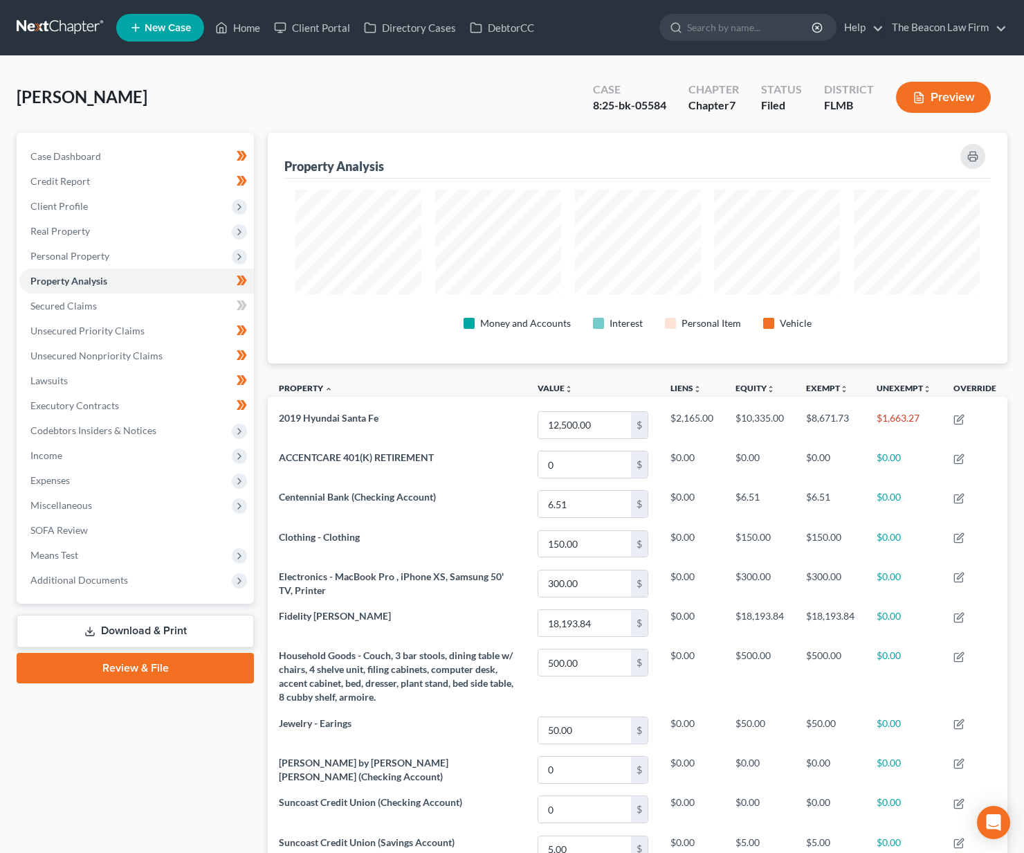 The image size is (1024, 853). I want to click on div: District, so click(849, 89).